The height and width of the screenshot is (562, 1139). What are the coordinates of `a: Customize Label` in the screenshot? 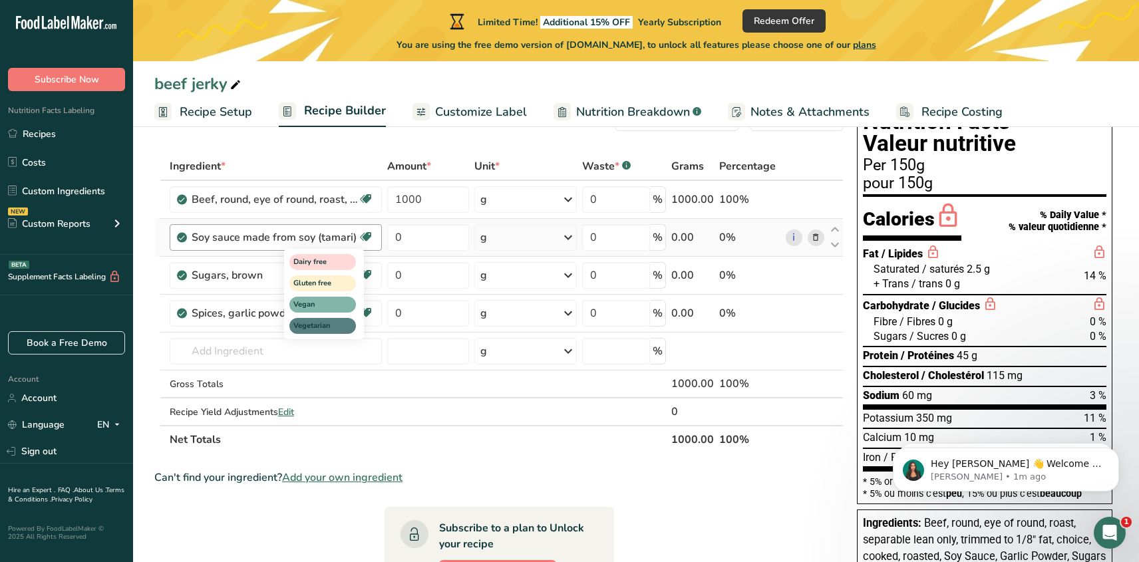 It's located at (470, 112).